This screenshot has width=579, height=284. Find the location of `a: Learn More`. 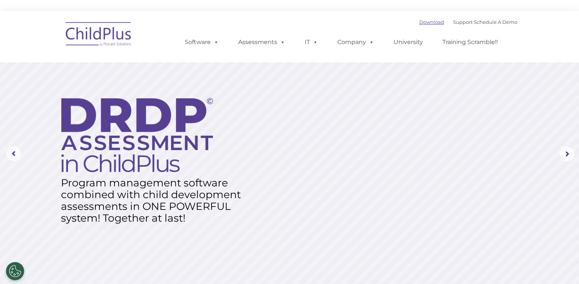

a: Learn More is located at coordinates (98, 221).